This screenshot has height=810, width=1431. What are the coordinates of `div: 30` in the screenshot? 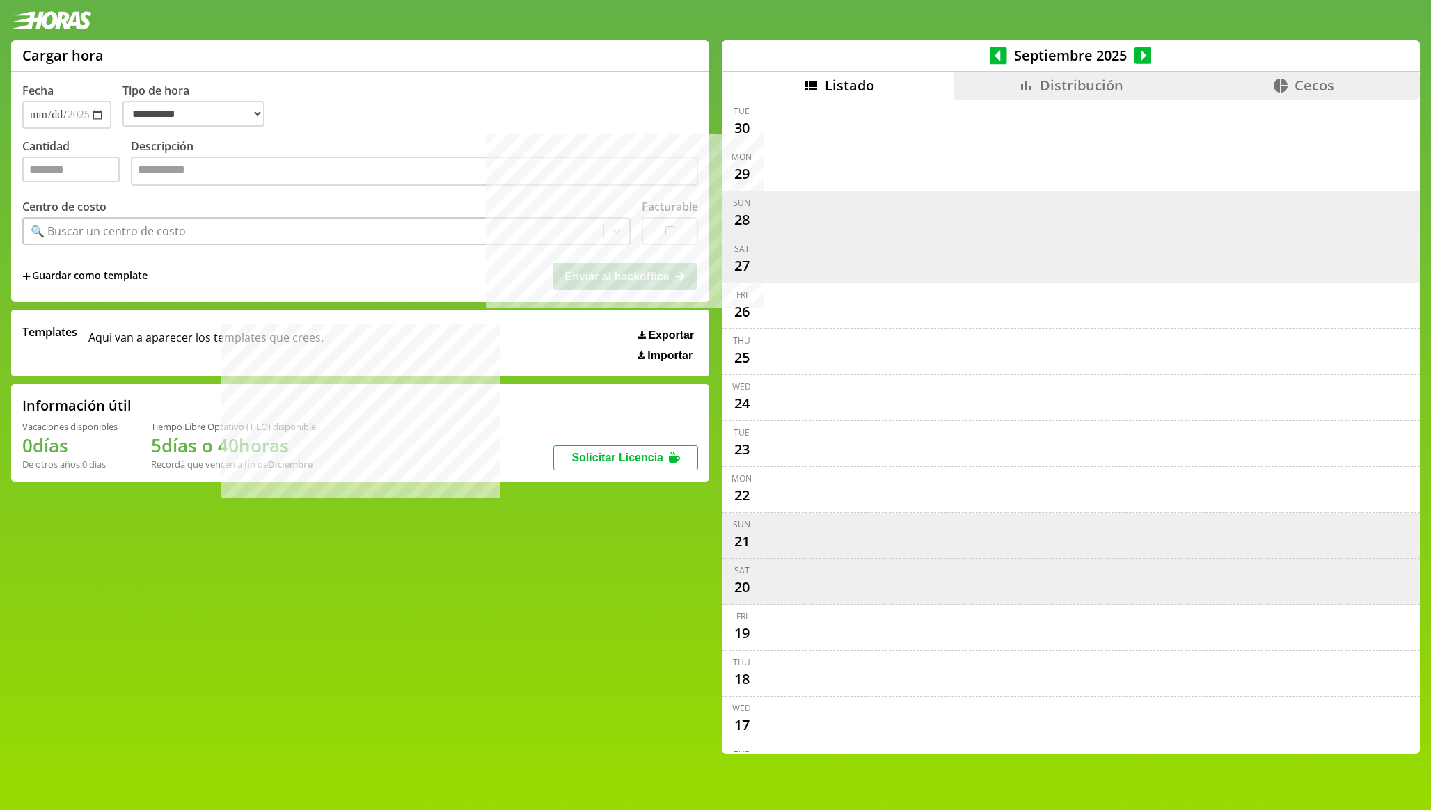 It's located at (742, 128).